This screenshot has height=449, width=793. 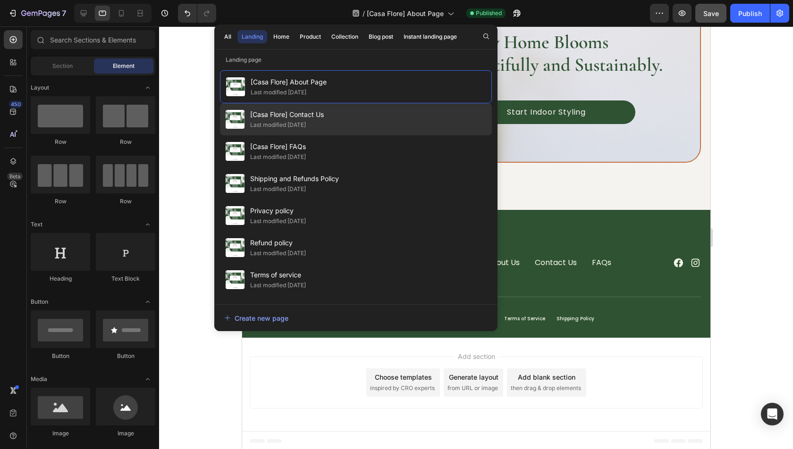 What do you see at coordinates (356, 60) in the screenshot?
I see `p: Landing page` at bounding box center [356, 60].